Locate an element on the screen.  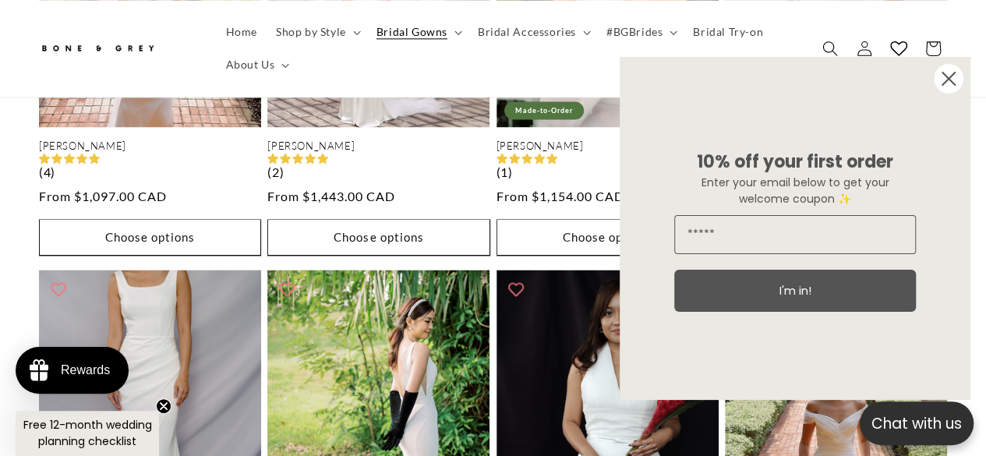
summary: Shop by Style is located at coordinates (316, 32).